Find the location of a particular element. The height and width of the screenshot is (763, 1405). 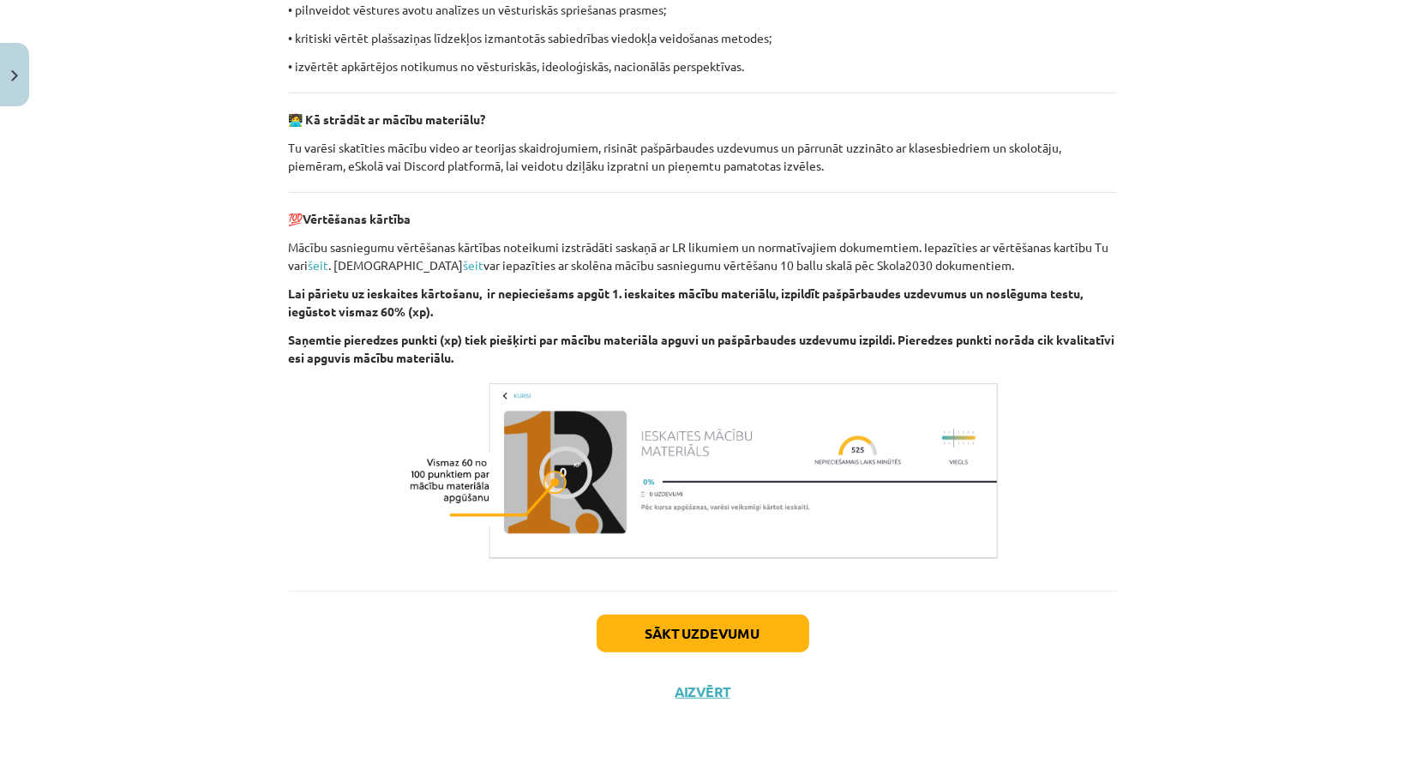

img: icon-close-lesson-0947bae3869378f0d4975bcd49f059093ad1ed9edebbc8119c70593378902aed.svg is located at coordinates (15, 75).